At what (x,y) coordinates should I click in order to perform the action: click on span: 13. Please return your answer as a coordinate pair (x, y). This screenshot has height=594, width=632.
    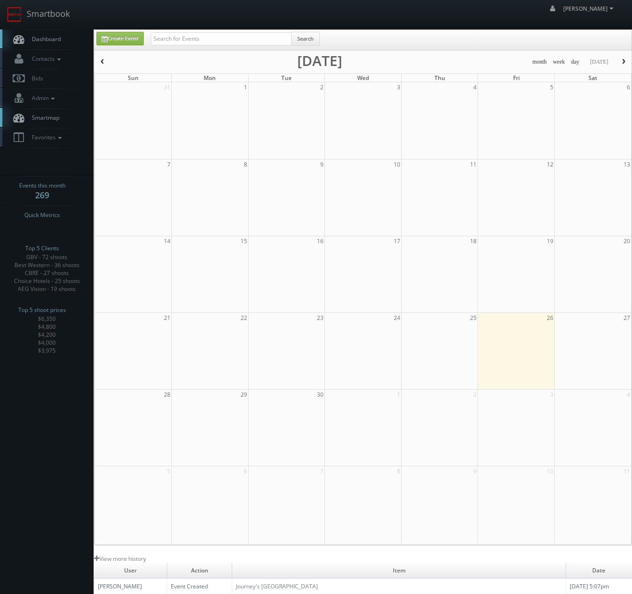
    Looking at the image, I should click on (627, 164).